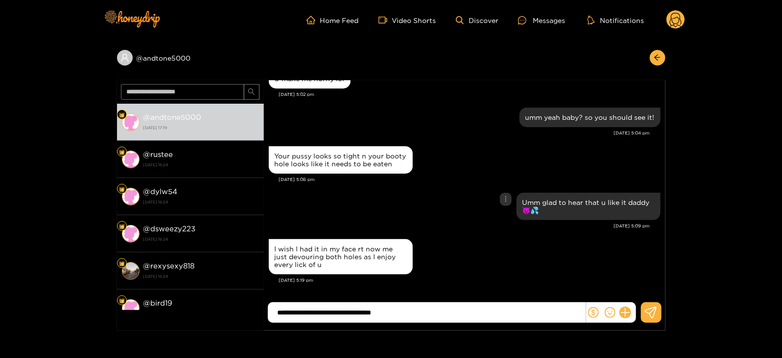 The image size is (782, 358). Describe the element at coordinates (477, 20) in the screenshot. I see `a: Discover` at that location.